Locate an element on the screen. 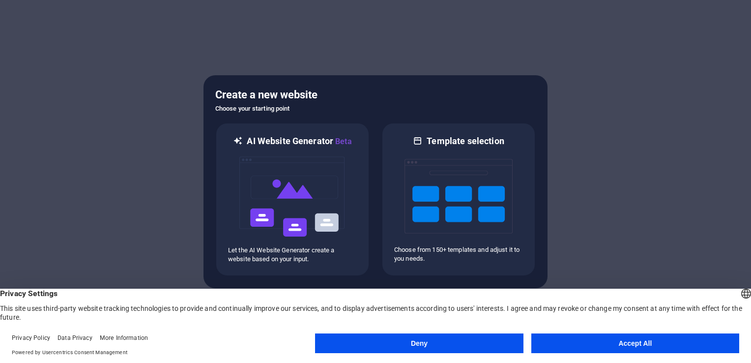  span: Beta is located at coordinates (343, 141).